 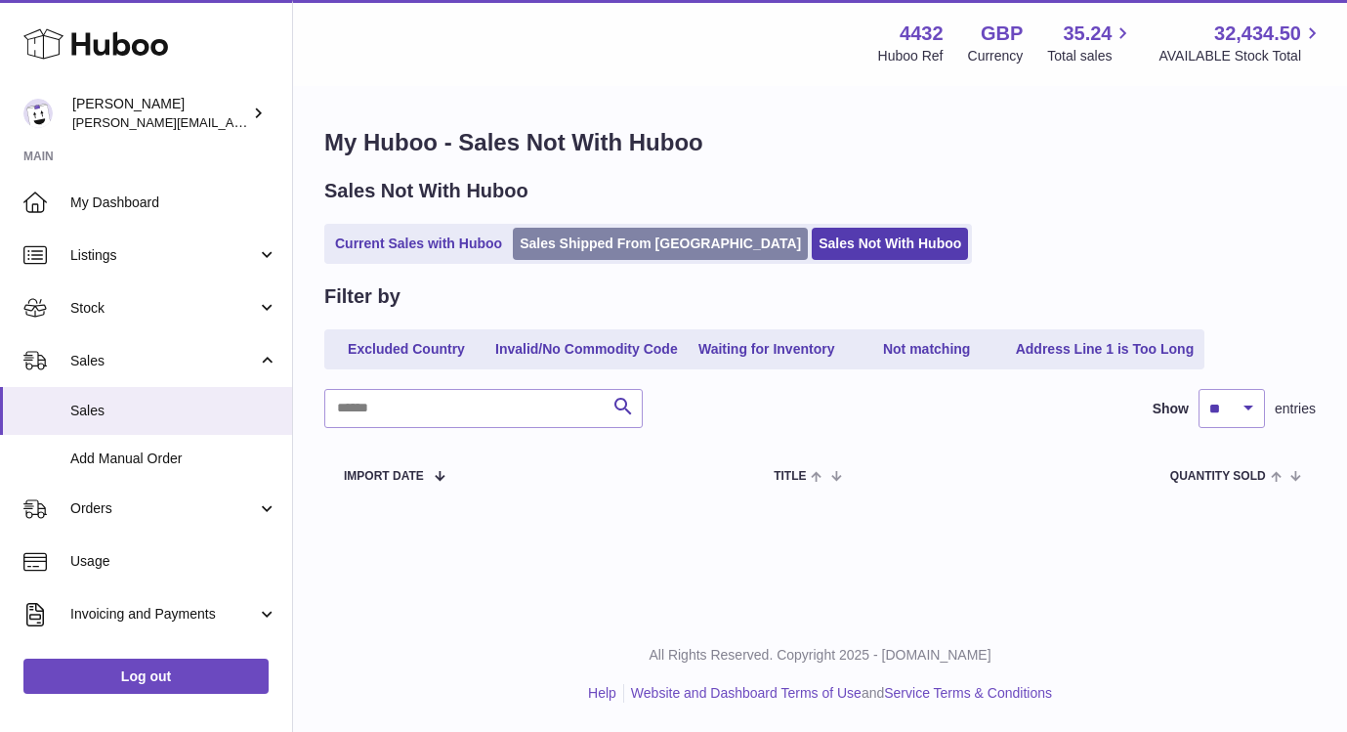 I want to click on h1: My Huboo - Sales Not With Huboo, so click(x=820, y=143).